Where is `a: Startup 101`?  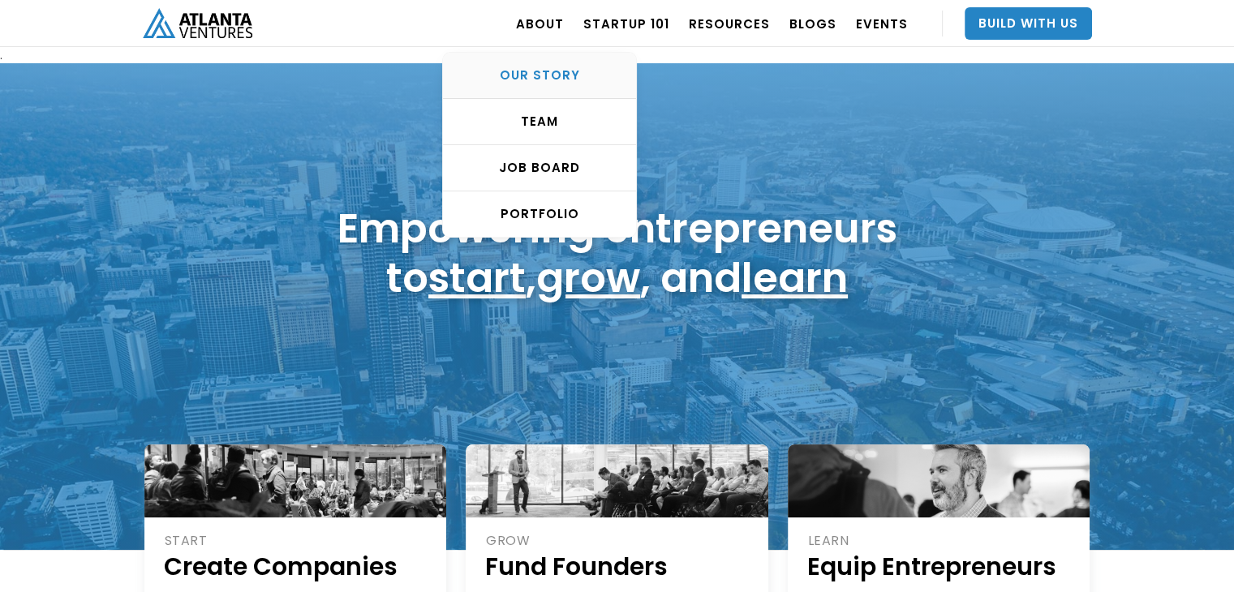
a: Startup 101 is located at coordinates (626, 24).